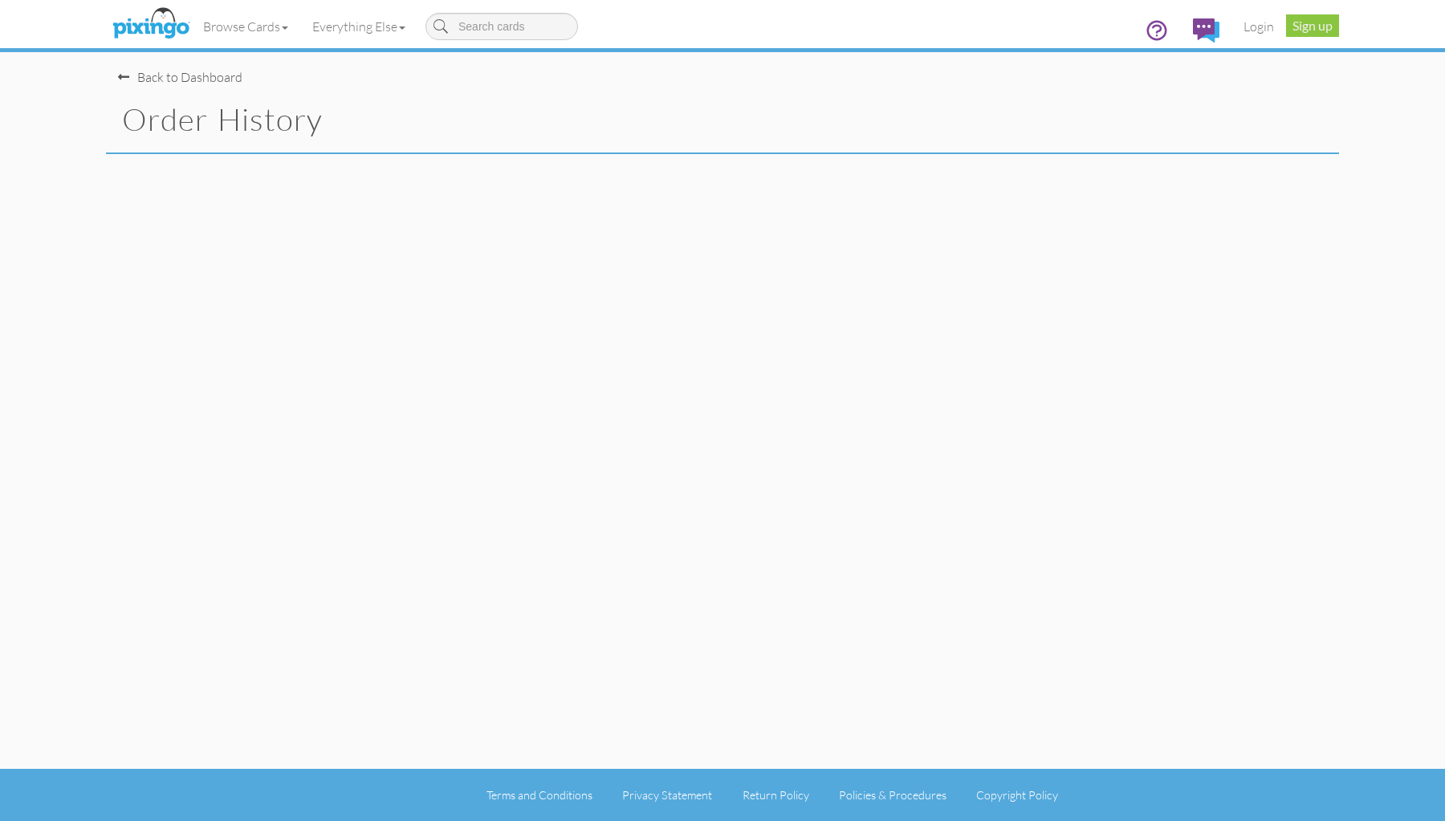  Describe the element at coordinates (502, 26) in the screenshot. I see `input: Search cards` at that location.